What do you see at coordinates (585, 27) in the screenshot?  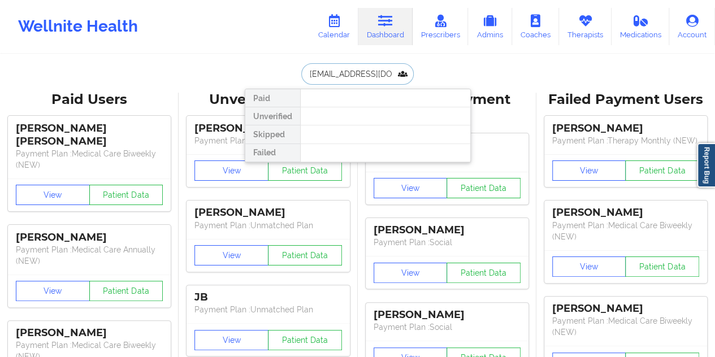 I see `a: Therapists` at bounding box center [585, 27].